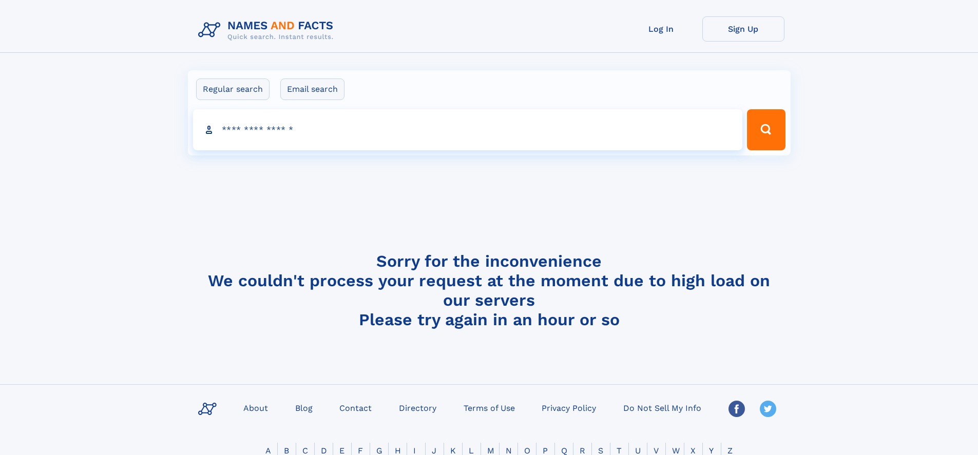  Describe the element at coordinates (737, 409) in the screenshot. I see `img: Facebook` at that location.